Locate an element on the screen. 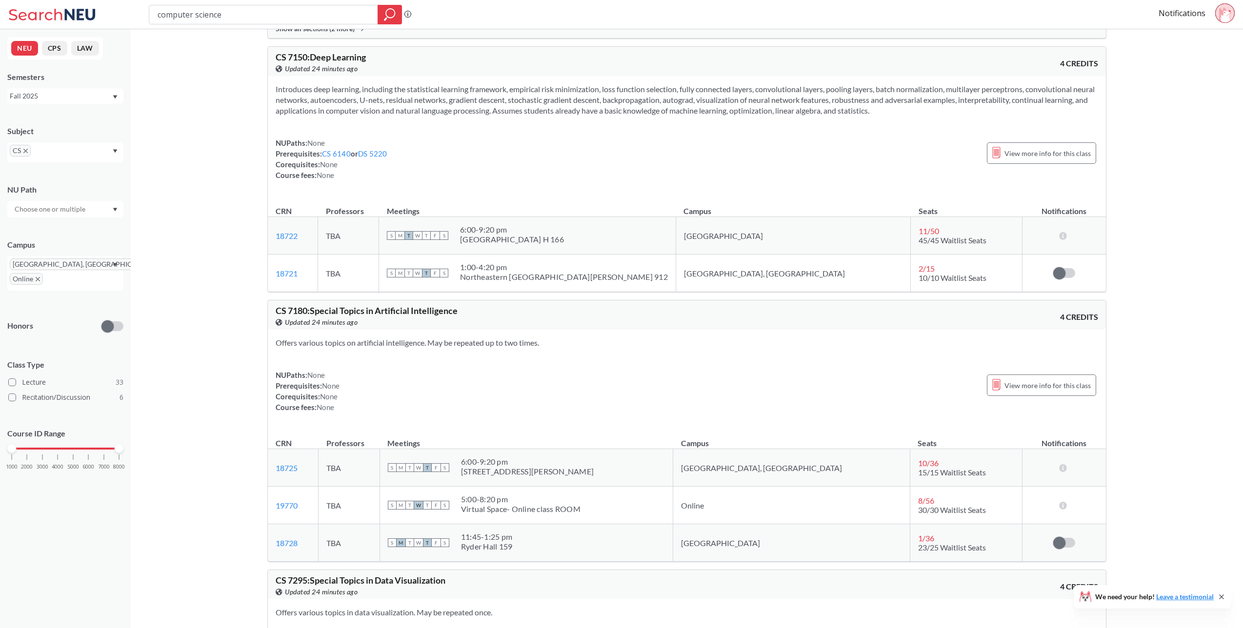 The image size is (1243, 628). div: Virtual Space- Online class ROOM is located at coordinates (520, 509).